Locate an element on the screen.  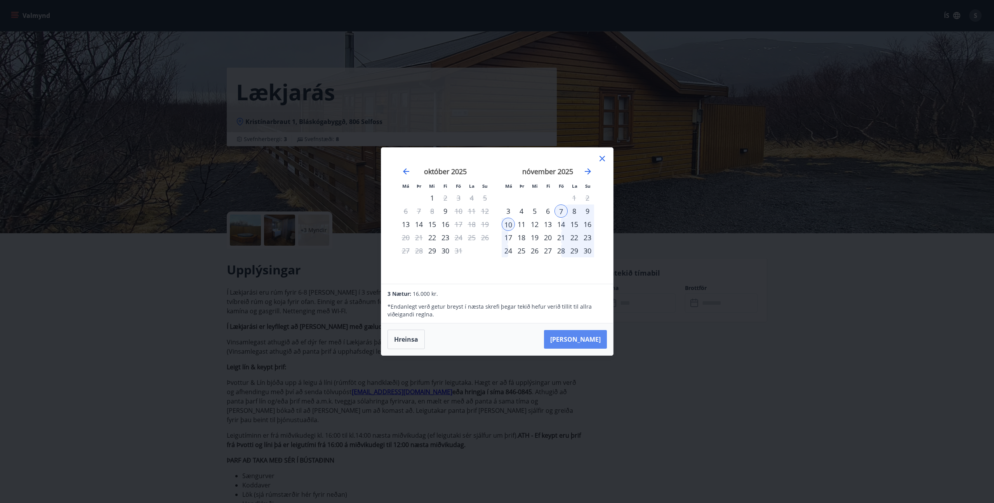
td: Not available. mánudagur, 20. október 2025 is located at coordinates (406, 237).